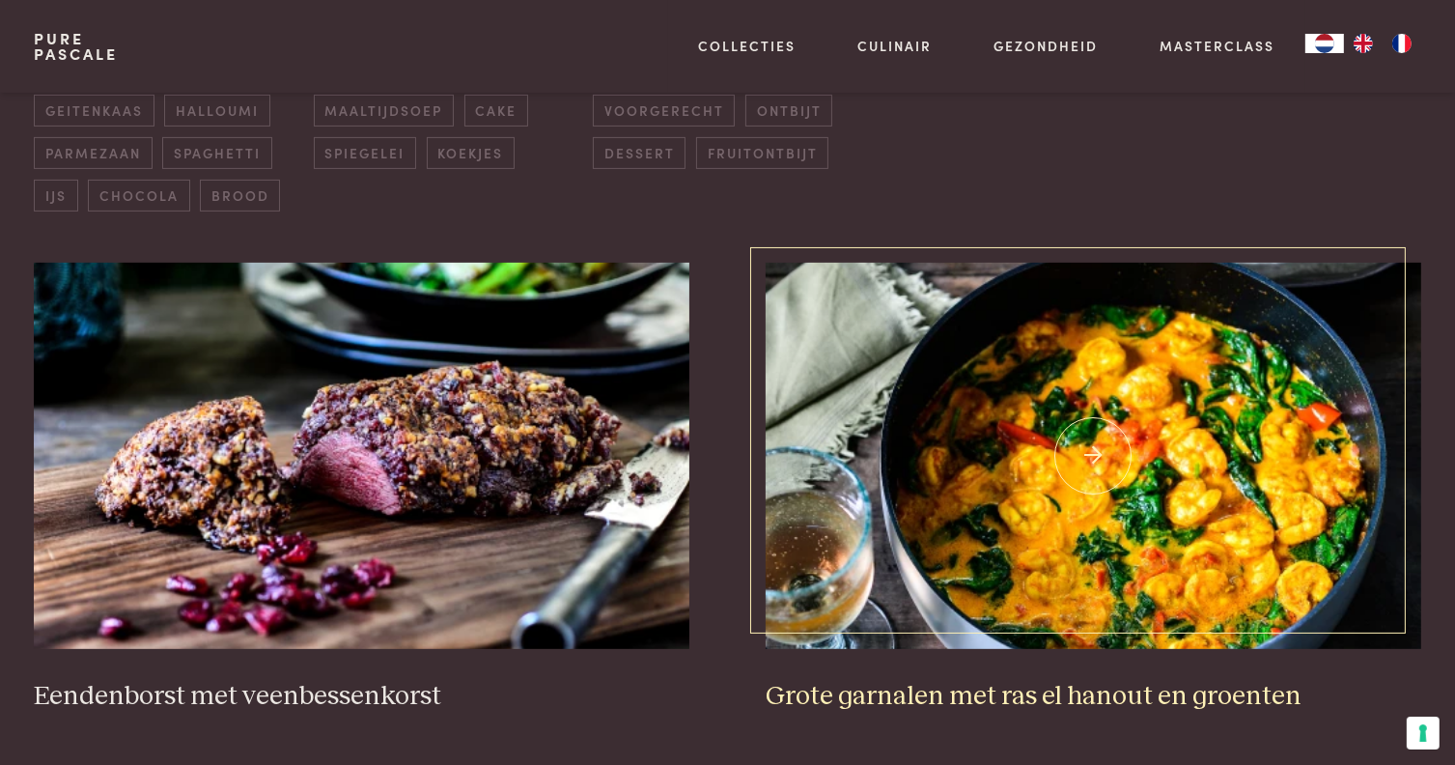 The image size is (1455, 765). What do you see at coordinates (1325, 43) in the screenshot?
I see `a: NL` at bounding box center [1325, 43].